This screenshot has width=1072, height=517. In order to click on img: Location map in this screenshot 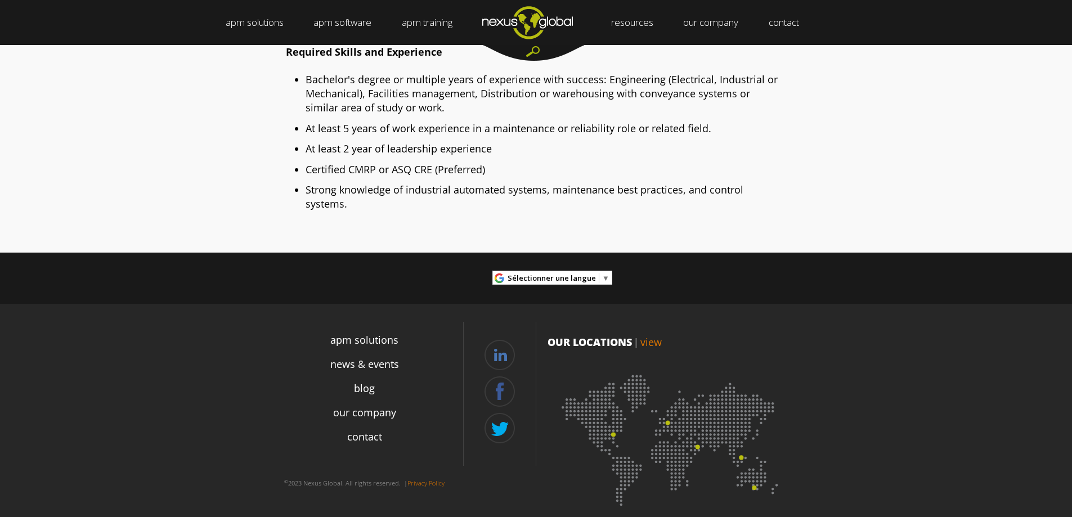, I will do `click(671, 437)`.